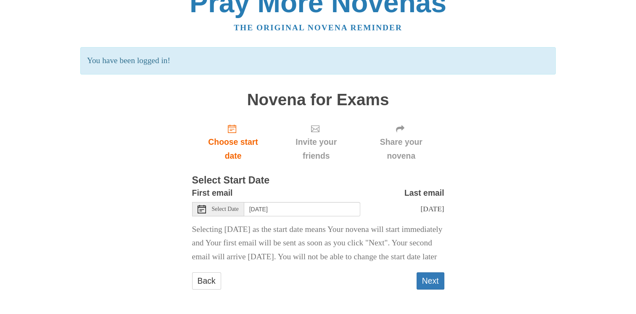 The image size is (636, 314). What do you see at coordinates (233, 149) in the screenshot?
I see `span: Choose start date` at bounding box center [233, 149].